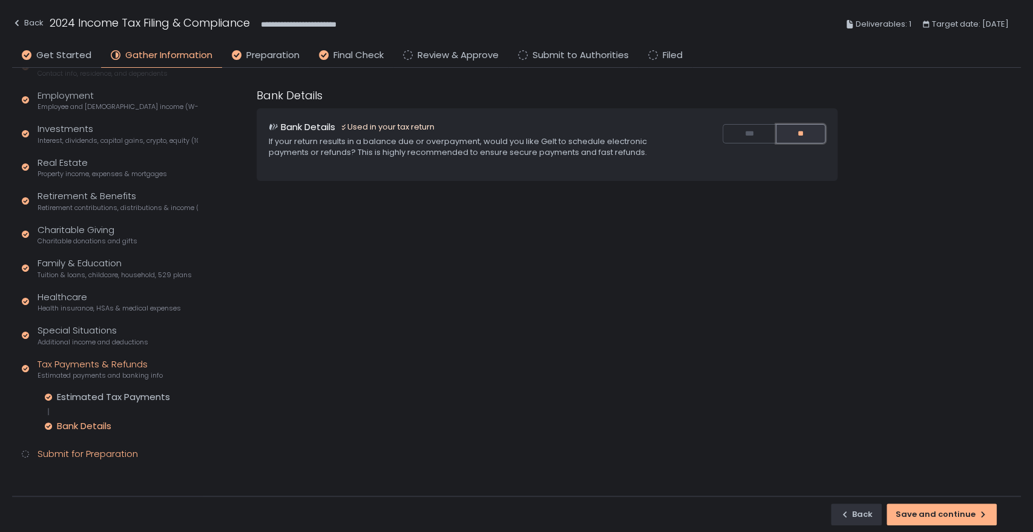 This screenshot has height=532, width=1033. I want to click on span: Preparation, so click(273, 55).